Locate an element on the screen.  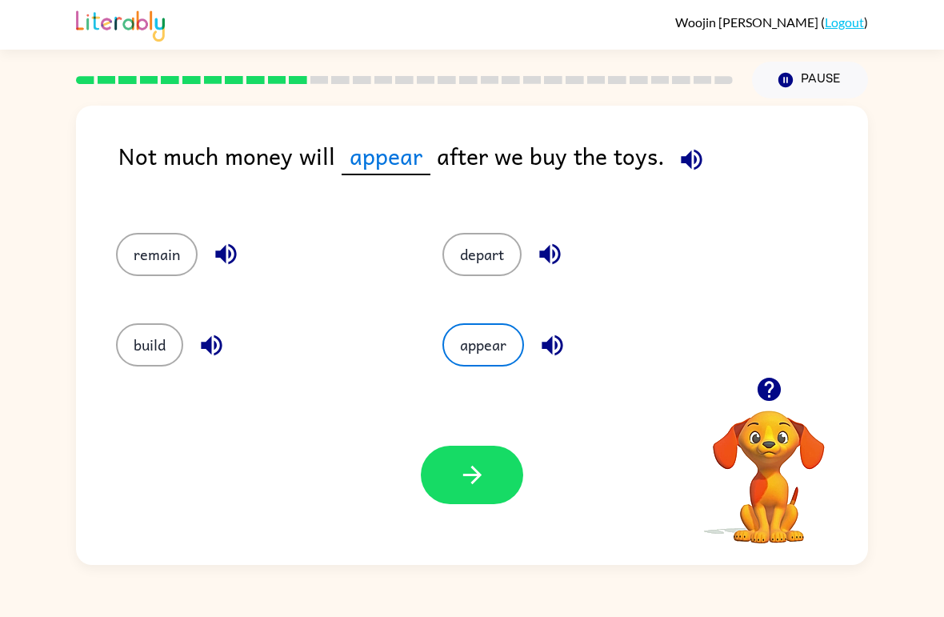
div: Not much money will after we buy the toys. is located at coordinates (493, 169).